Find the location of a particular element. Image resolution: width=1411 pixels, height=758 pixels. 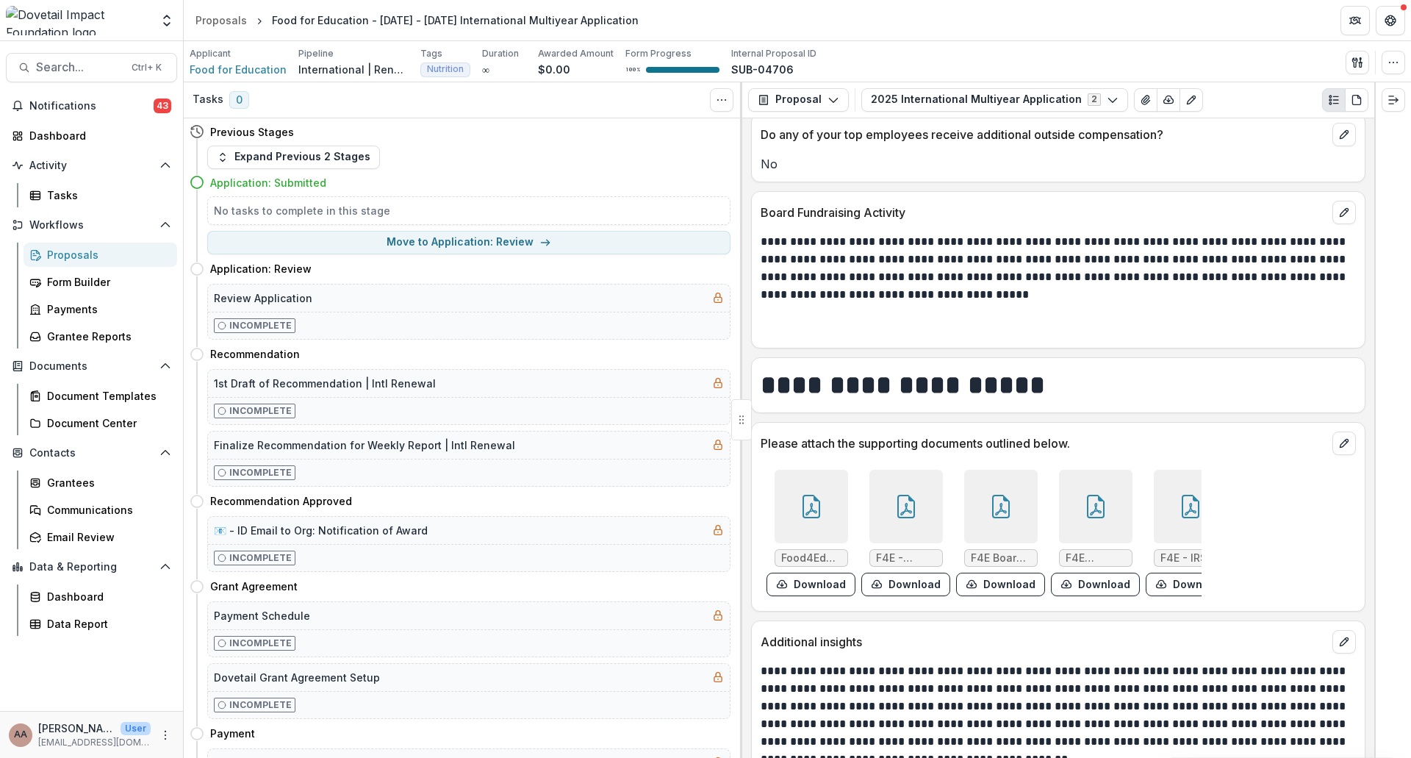

h3: Tasks is located at coordinates (208, 99).